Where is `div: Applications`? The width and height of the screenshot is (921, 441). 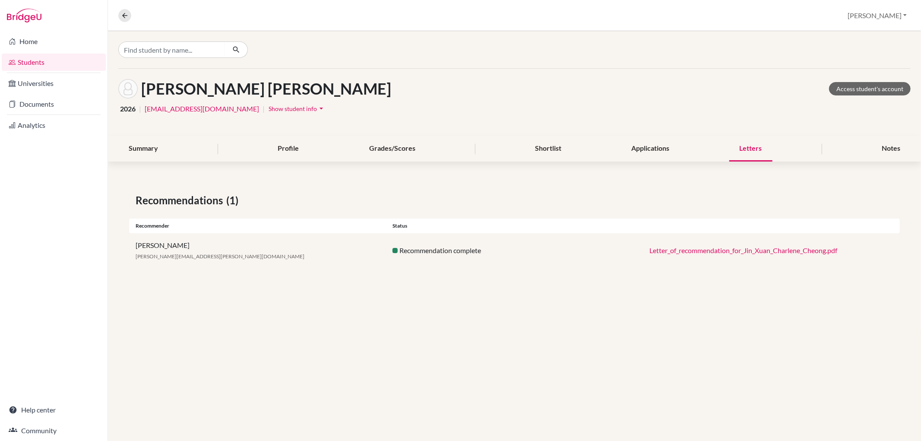
div: Applications is located at coordinates (650, 148).